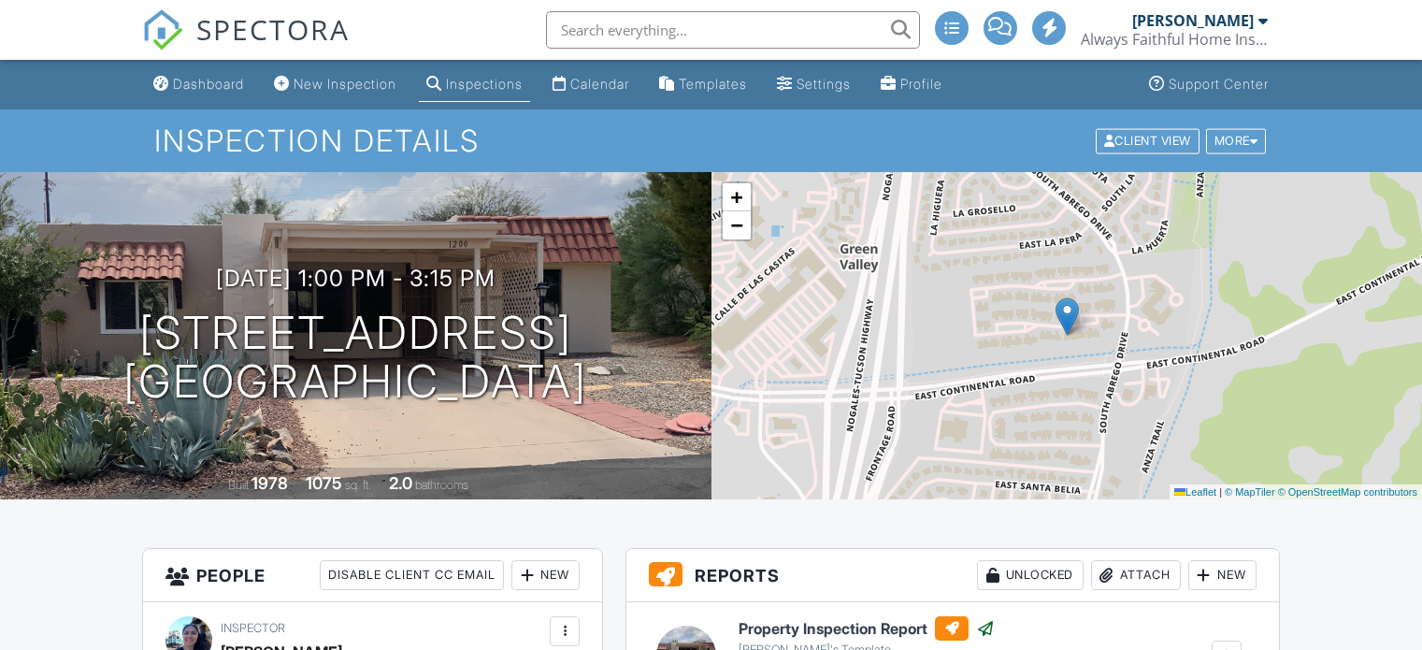  Describe the element at coordinates (400, 483) in the screenshot. I see `div: 2.0` at that location.